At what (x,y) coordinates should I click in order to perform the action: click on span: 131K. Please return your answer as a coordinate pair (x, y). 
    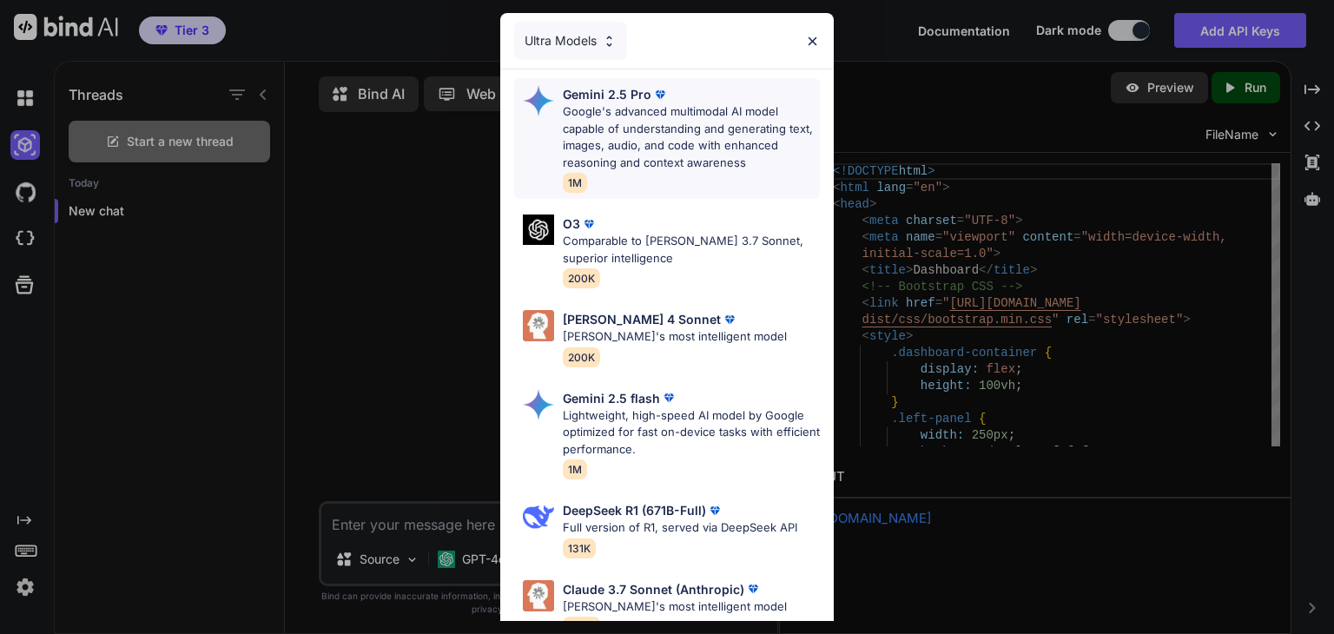
    Looking at the image, I should click on (579, 548).